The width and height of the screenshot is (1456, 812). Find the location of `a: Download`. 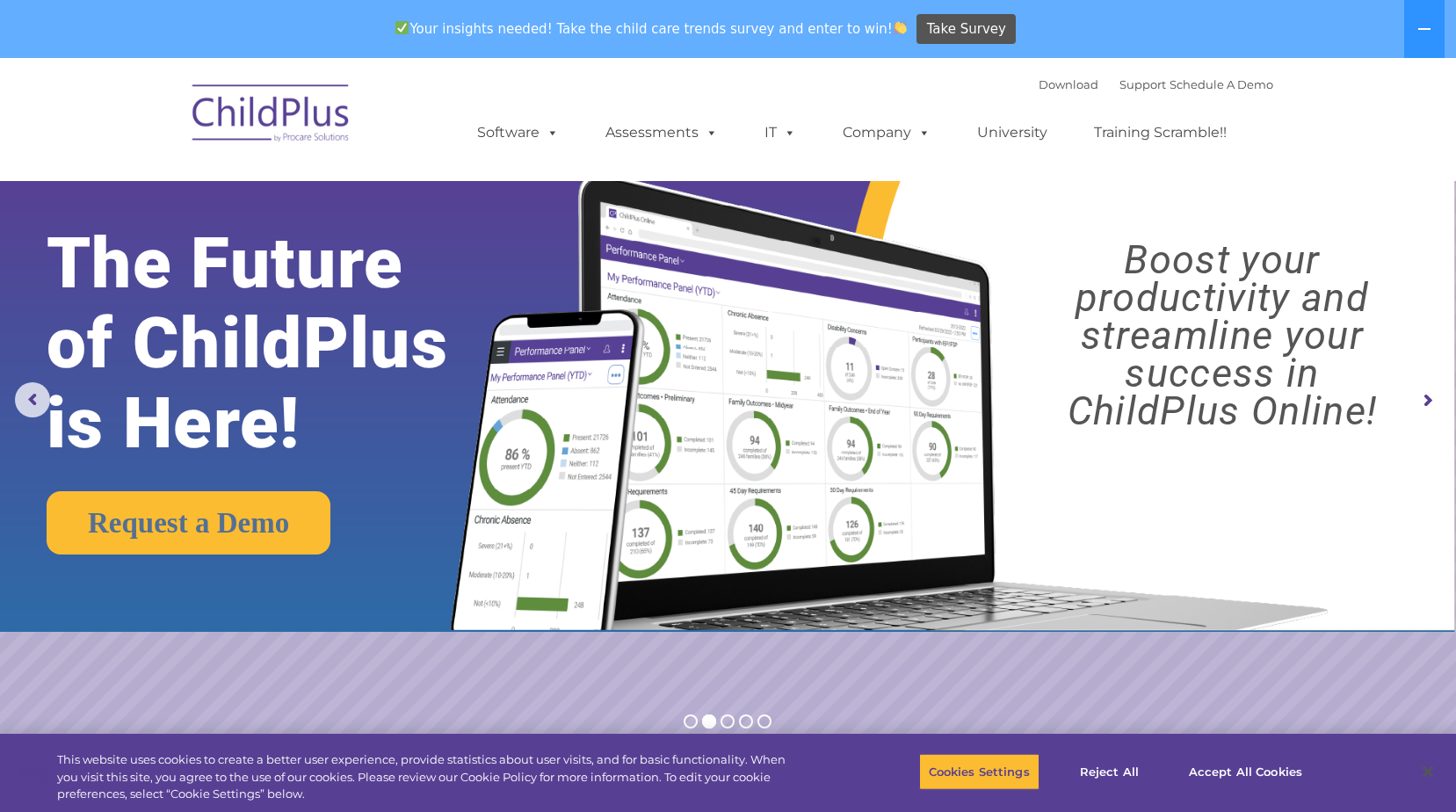

a: Download is located at coordinates (1068, 84).